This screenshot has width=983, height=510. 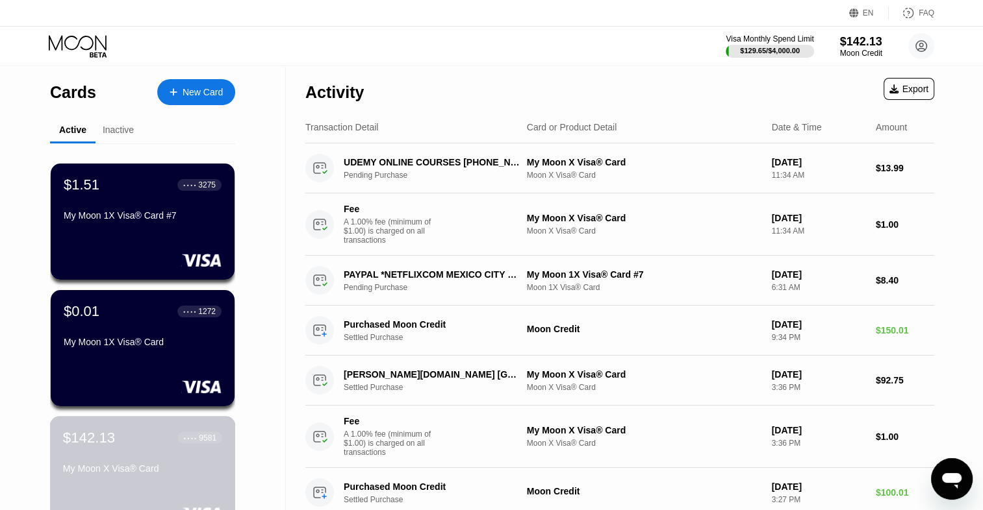 What do you see at coordinates (207, 185) in the screenshot?
I see `div: 3275` at bounding box center [207, 185].